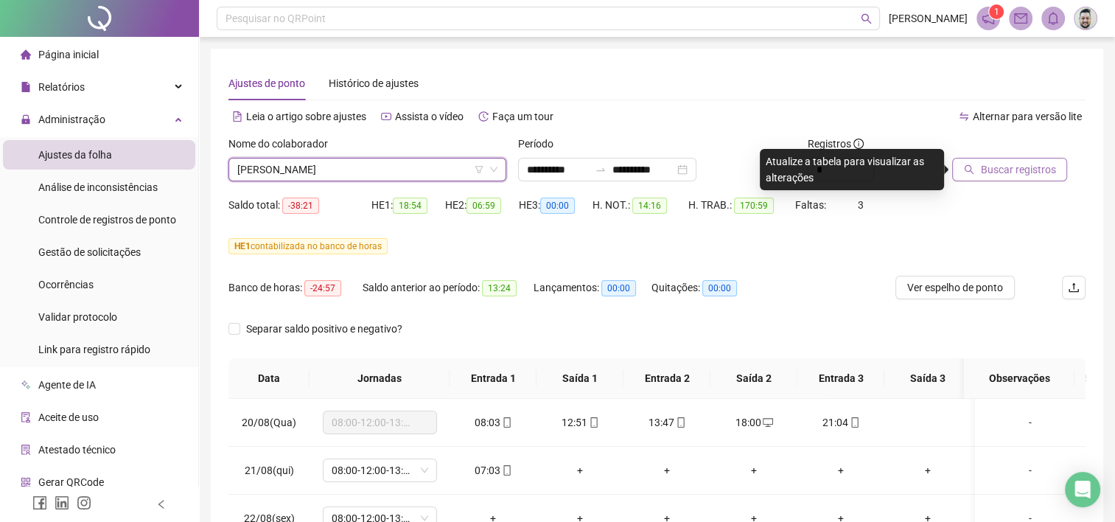  I want to click on span: Link para registro rápido, so click(94, 349).